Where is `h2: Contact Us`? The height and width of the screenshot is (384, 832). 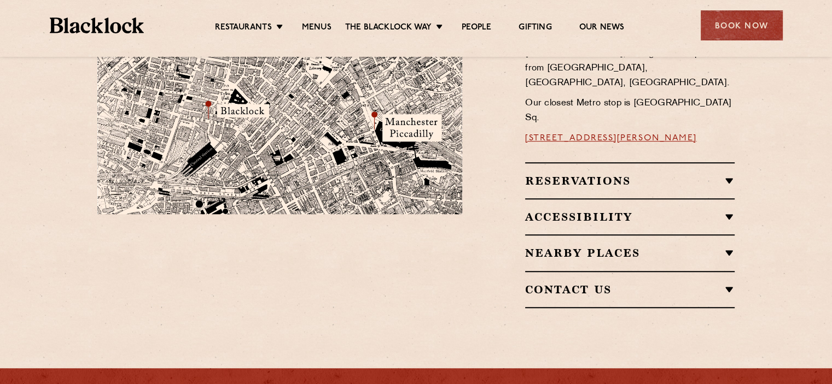
h2: Contact Us is located at coordinates (629, 290).